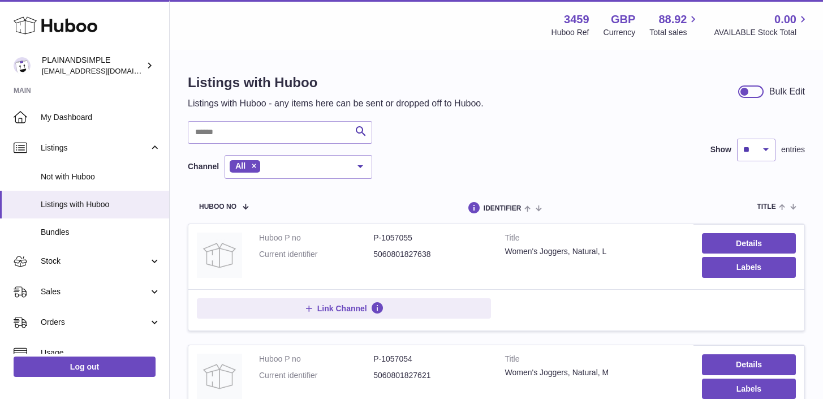  Describe the element at coordinates (502, 208) in the screenshot. I see `span: identifier` at that location.